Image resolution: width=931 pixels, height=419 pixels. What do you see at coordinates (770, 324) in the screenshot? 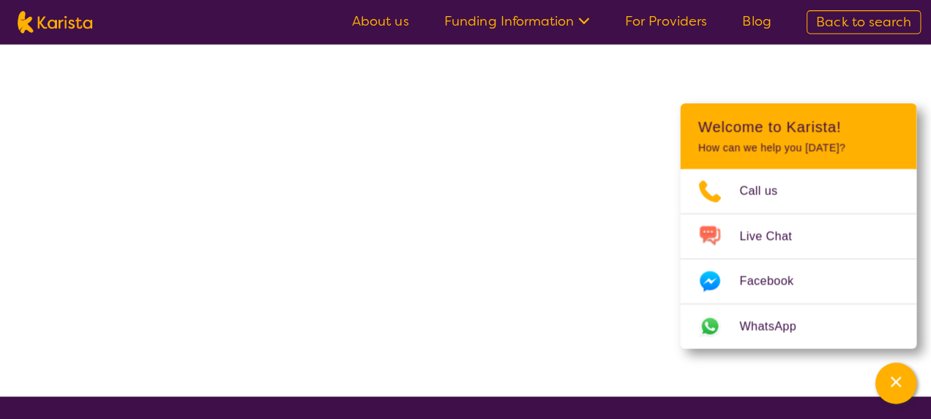
I see `span: WhatsApp` at bounding box center [770, 324].